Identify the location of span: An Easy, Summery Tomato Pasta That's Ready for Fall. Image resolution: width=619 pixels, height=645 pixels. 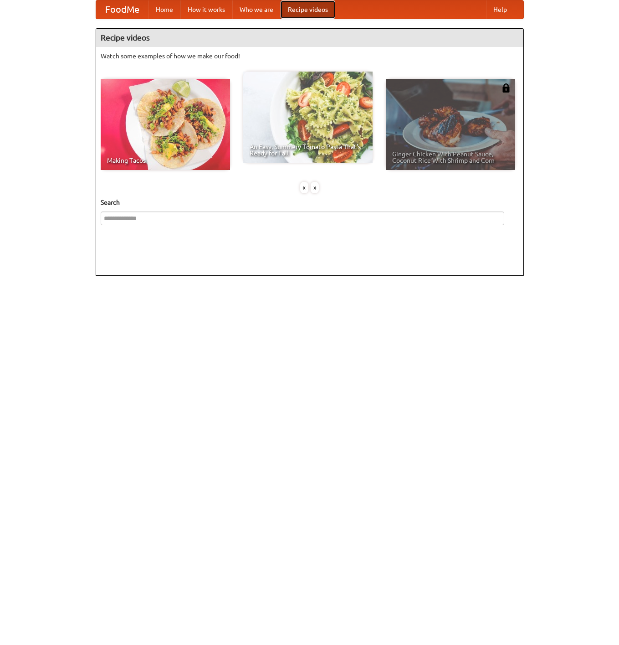
(308, 150).